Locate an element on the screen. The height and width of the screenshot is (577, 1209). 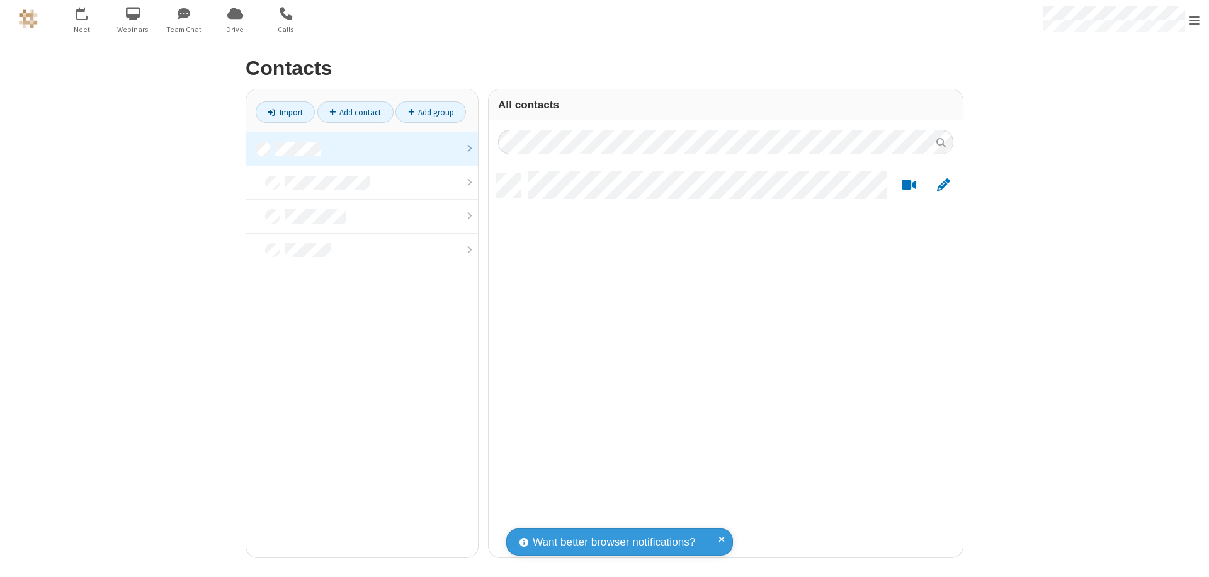
span: Team Chat is located at coordinates (184, 30).